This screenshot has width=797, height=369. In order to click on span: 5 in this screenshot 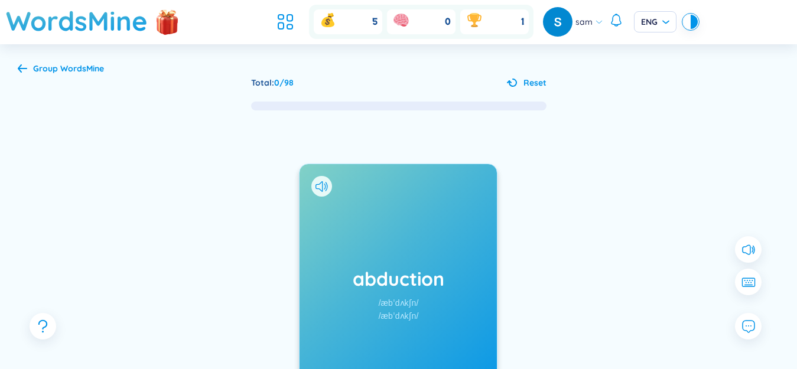, I will do `click(375, 22)`.